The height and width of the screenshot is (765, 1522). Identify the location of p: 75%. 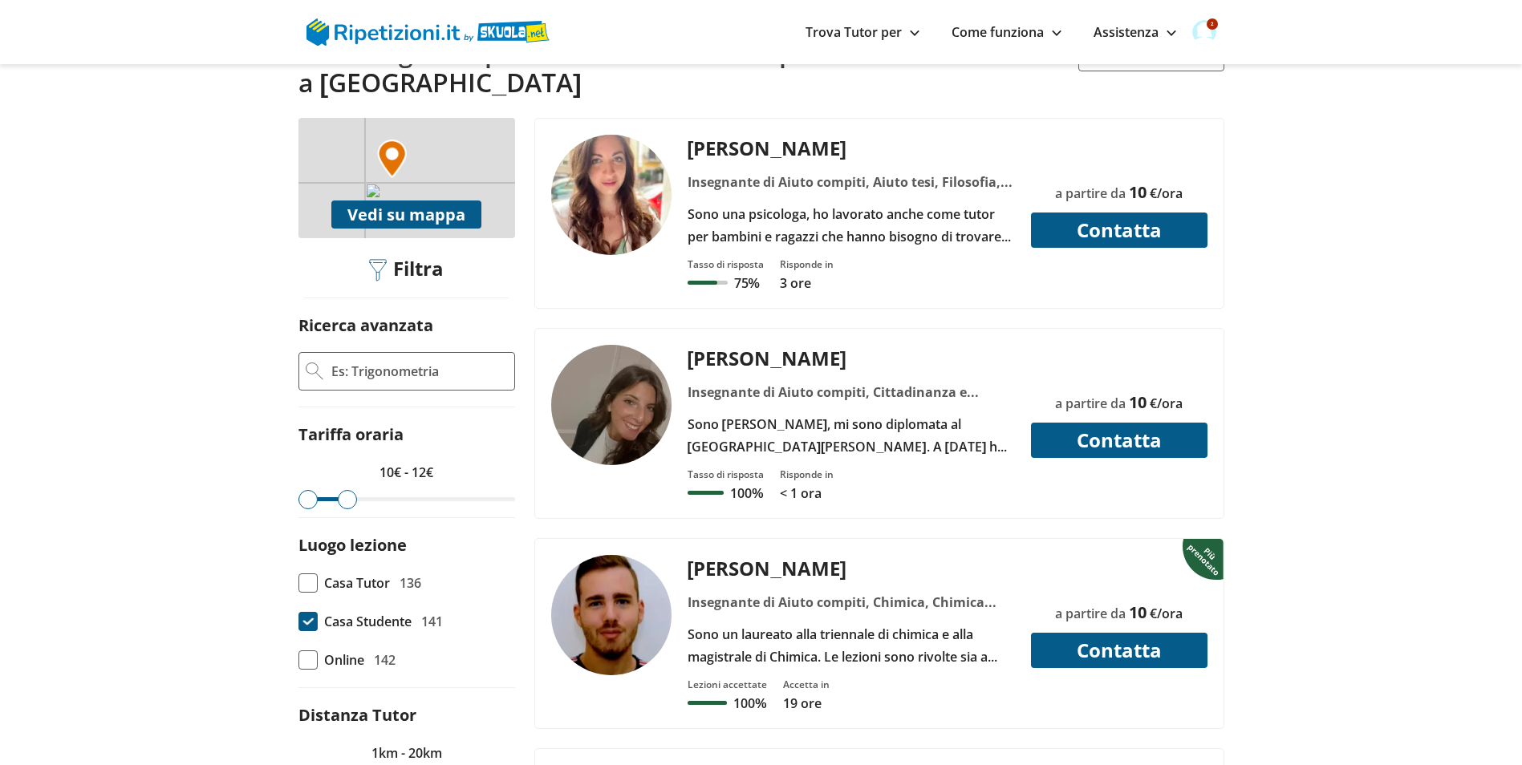
(747, 283).